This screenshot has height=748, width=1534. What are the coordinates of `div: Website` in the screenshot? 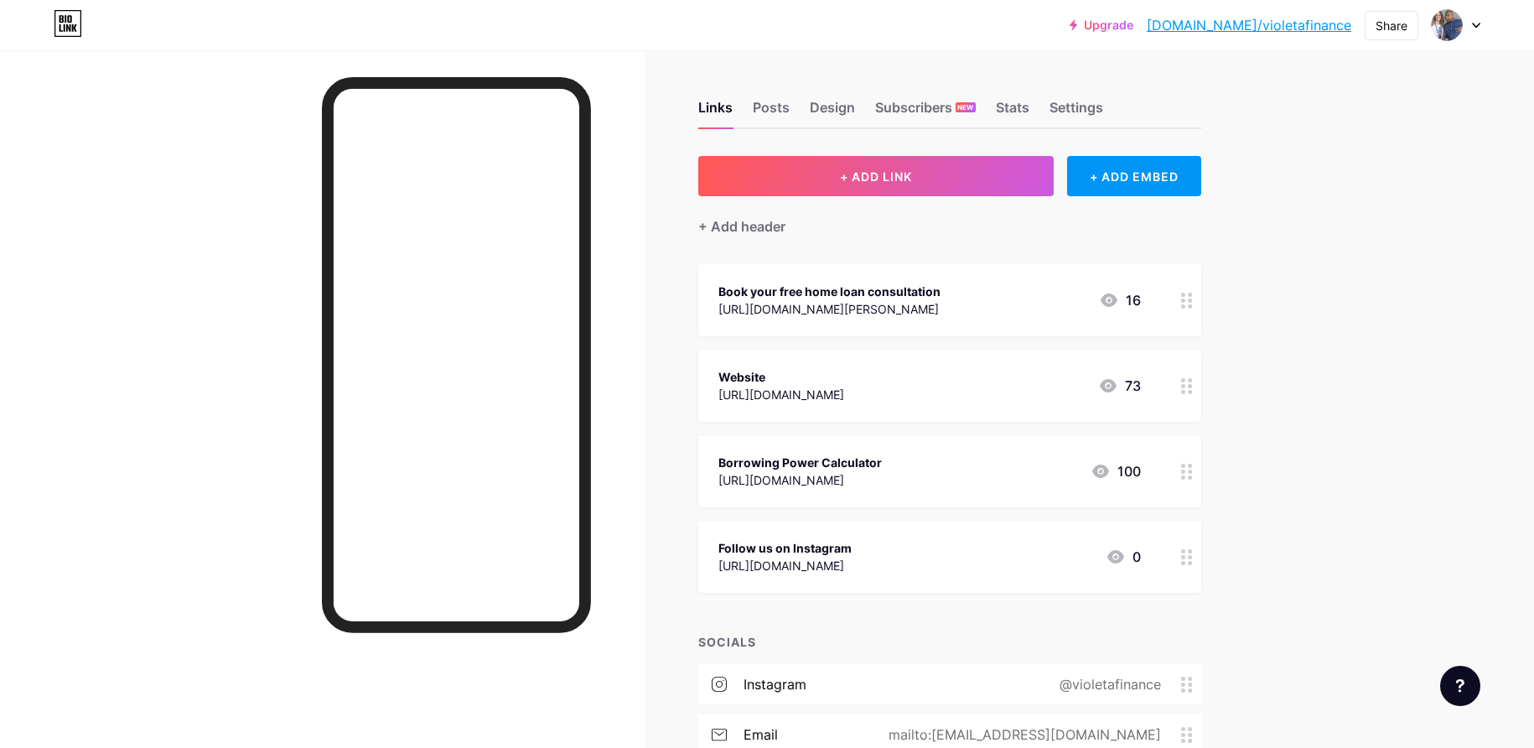 It's located at (781, 376).